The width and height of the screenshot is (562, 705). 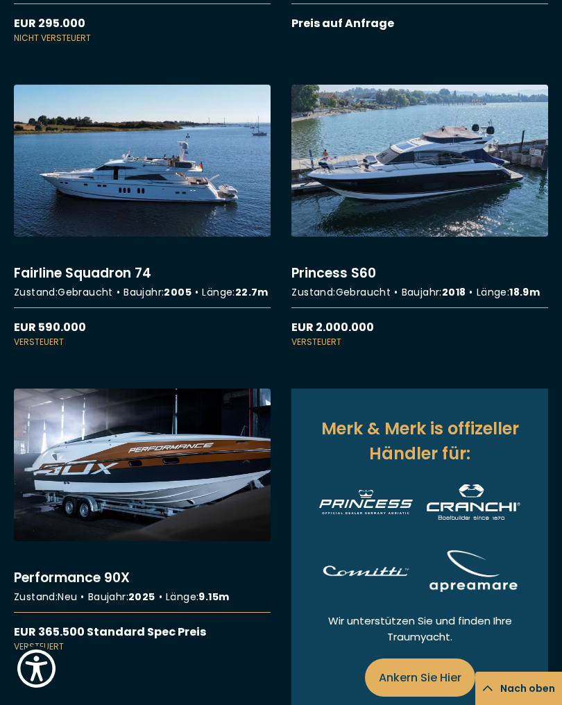 I want to click on a: More details aboutPerformance 90X, so click(x=142, y=521).